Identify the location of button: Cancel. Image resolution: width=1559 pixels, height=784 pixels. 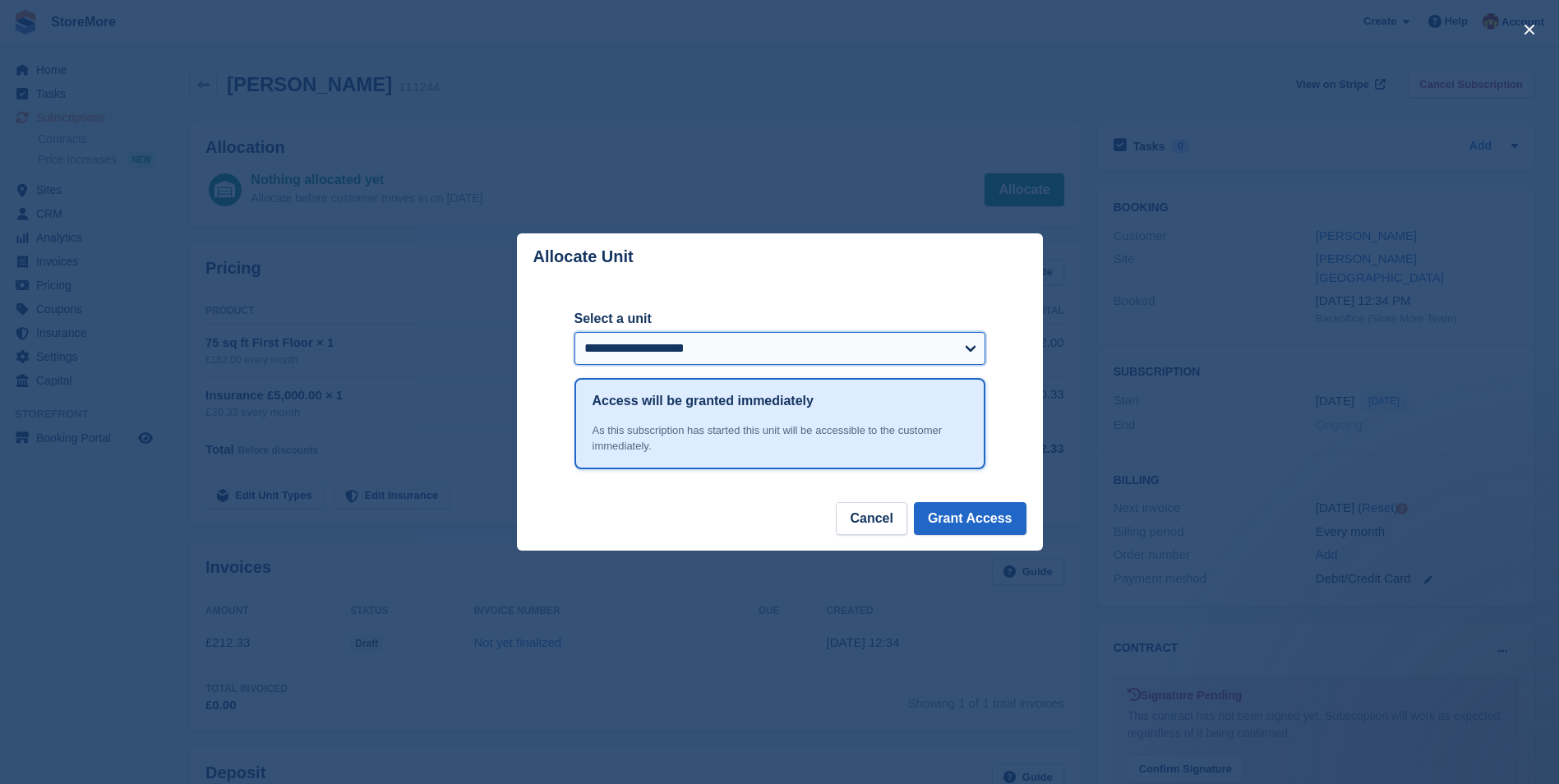
(871, 519).